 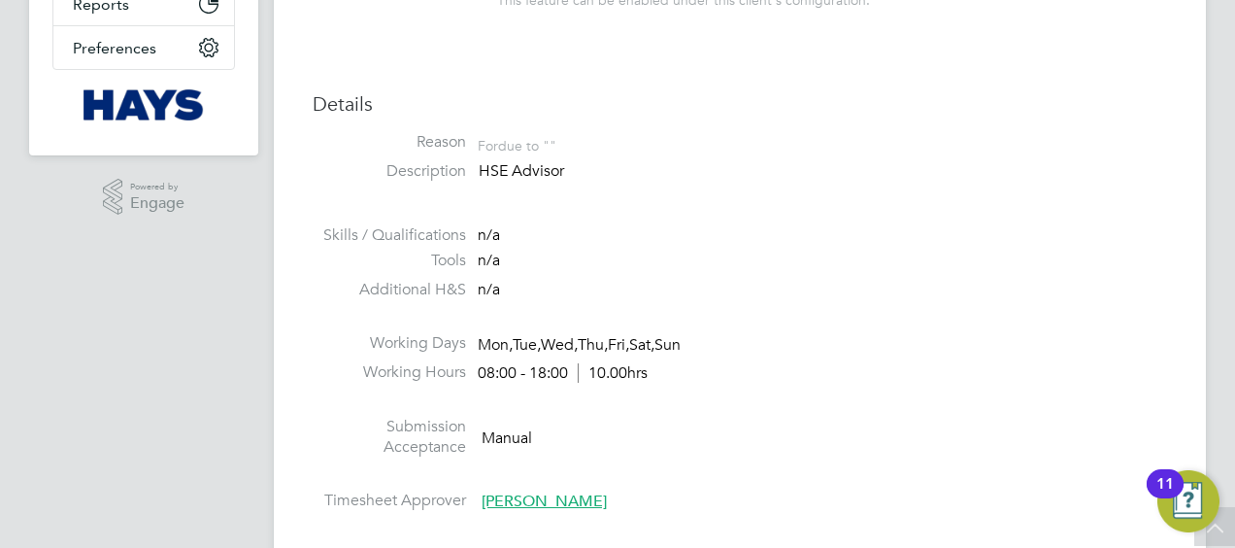 What do you see at coordinates (559, 345) in the screenshot?
I see `span: Wed,` at bounding box center [559, 345].